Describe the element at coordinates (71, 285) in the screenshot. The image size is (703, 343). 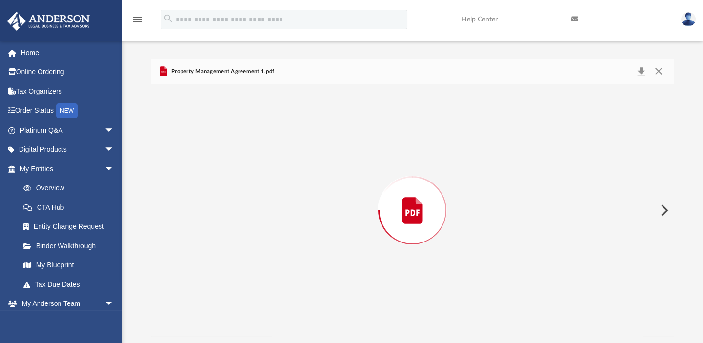
I see `a: Tax Due Dates` at that location.